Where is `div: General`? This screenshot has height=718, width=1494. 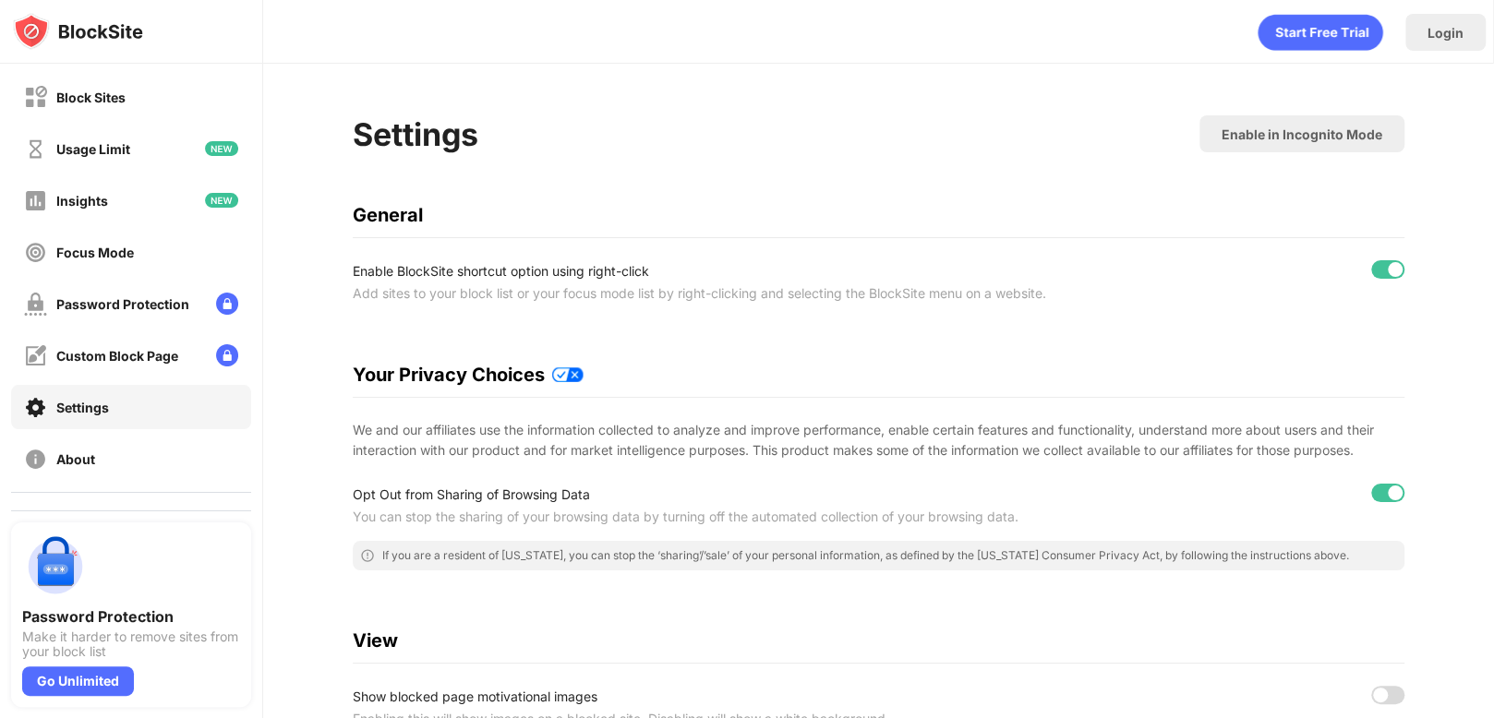
div: General is located at coordinates (878, 215).